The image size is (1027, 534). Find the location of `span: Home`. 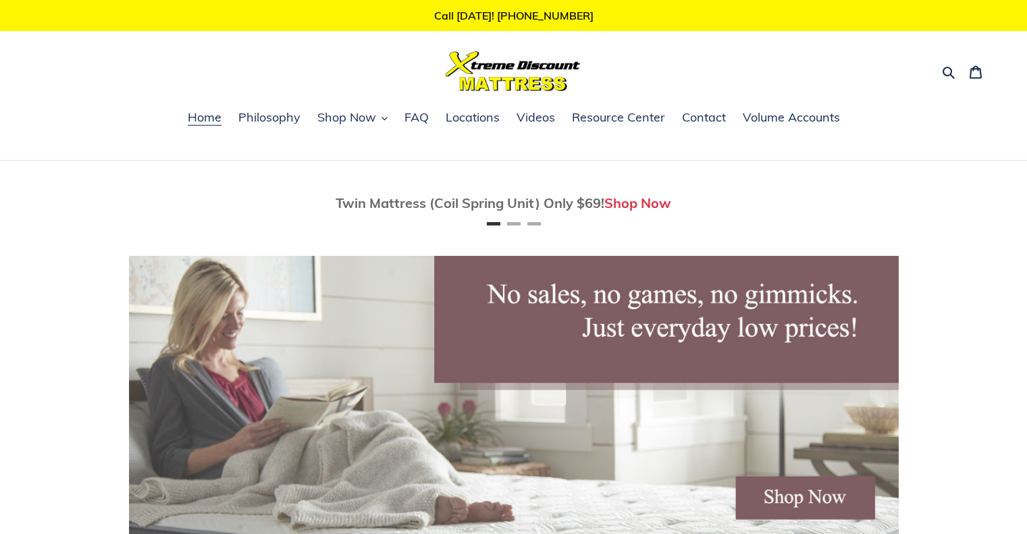

span: Home is located at coordinates (205, 118).